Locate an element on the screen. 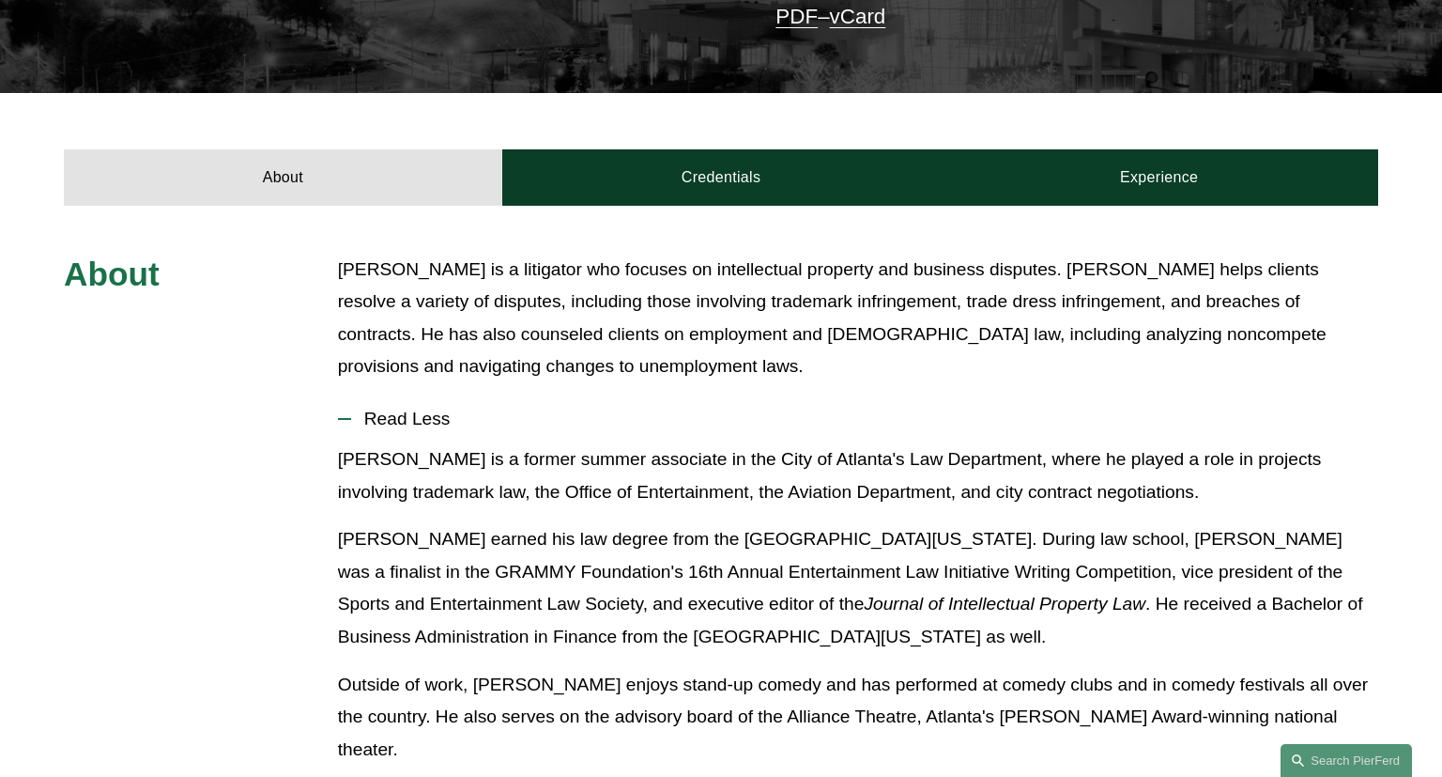  a: PDF is located at coordinates (796, 16).